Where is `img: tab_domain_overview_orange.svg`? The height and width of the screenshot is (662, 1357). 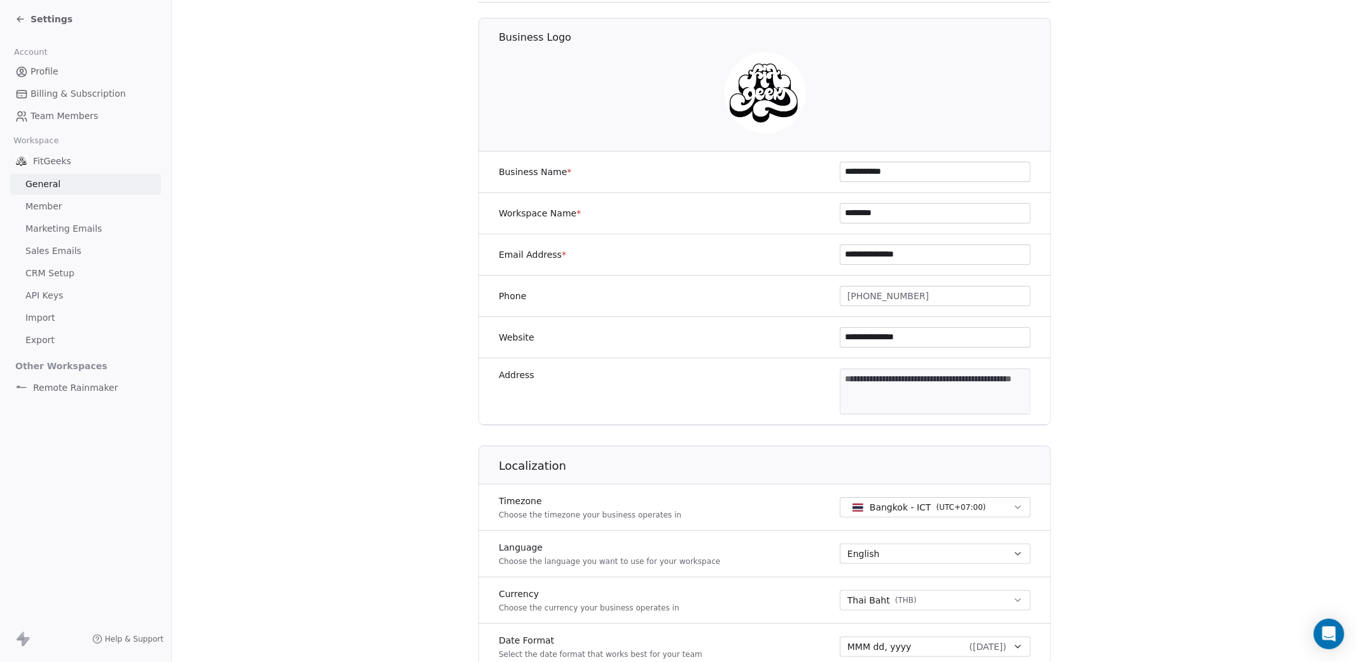 img: tab_domain_overview_orange.svg is located at coordinates (39, 79).